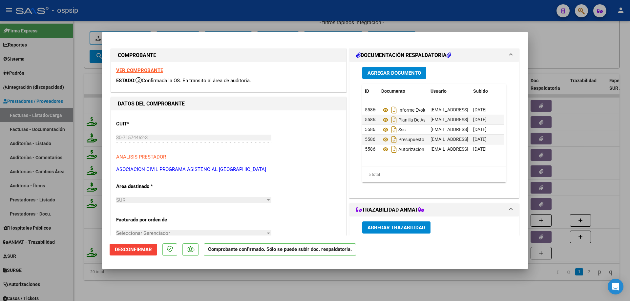 This screenshot has width=630, height=301. What do you see at coordinates (139, 71) in the screenshot?
I see `a: VER COMPROBANTE` at bounding box center [139, 71].